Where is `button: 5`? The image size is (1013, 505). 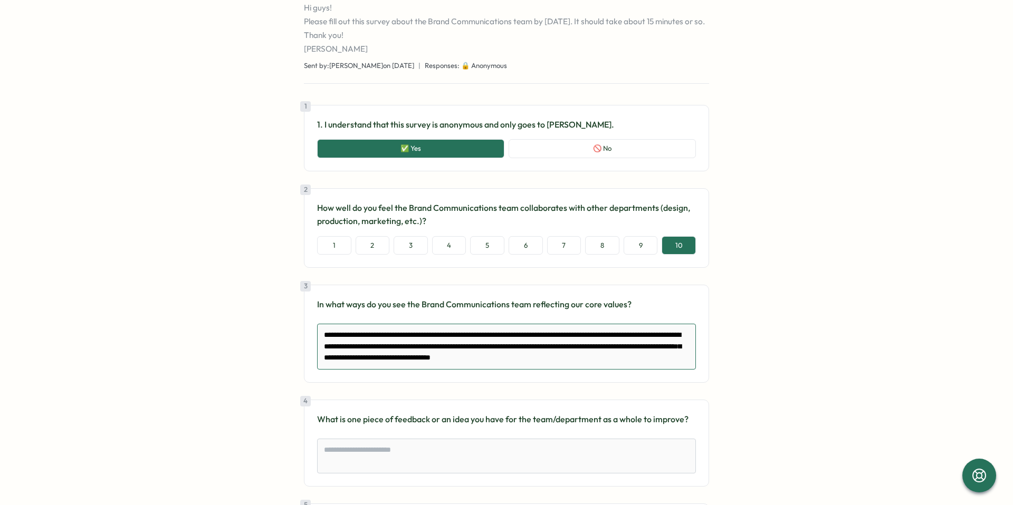 button: 5 is located at coordinates (487, 246).